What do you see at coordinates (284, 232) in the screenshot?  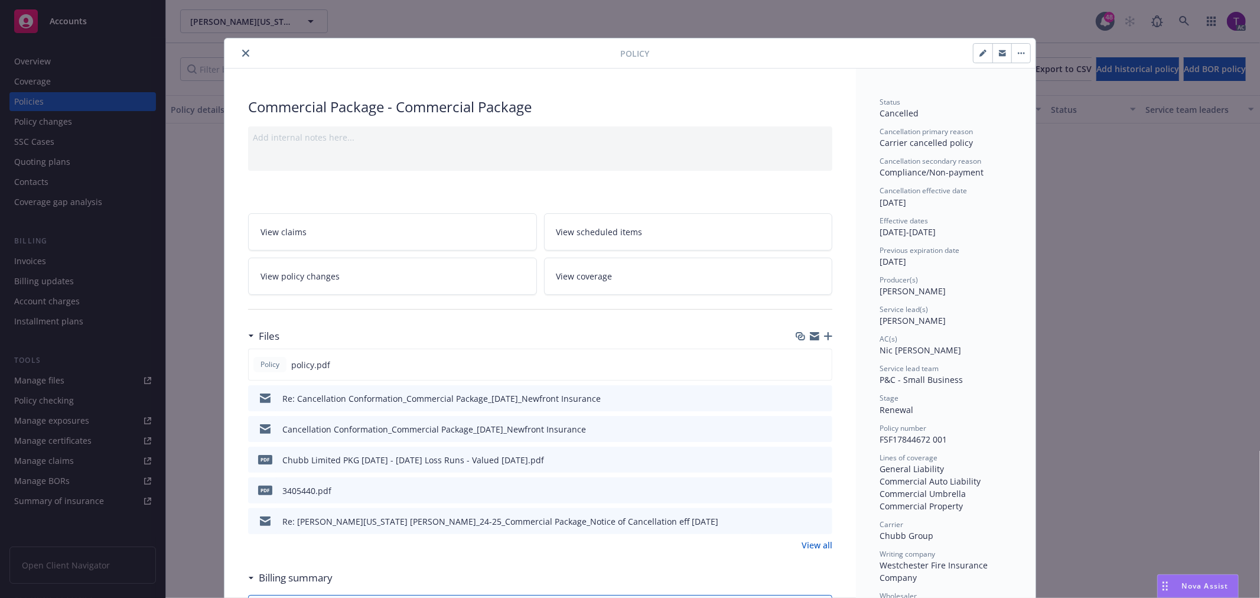 I see `span: View claims` at bounding box center [284, 232].